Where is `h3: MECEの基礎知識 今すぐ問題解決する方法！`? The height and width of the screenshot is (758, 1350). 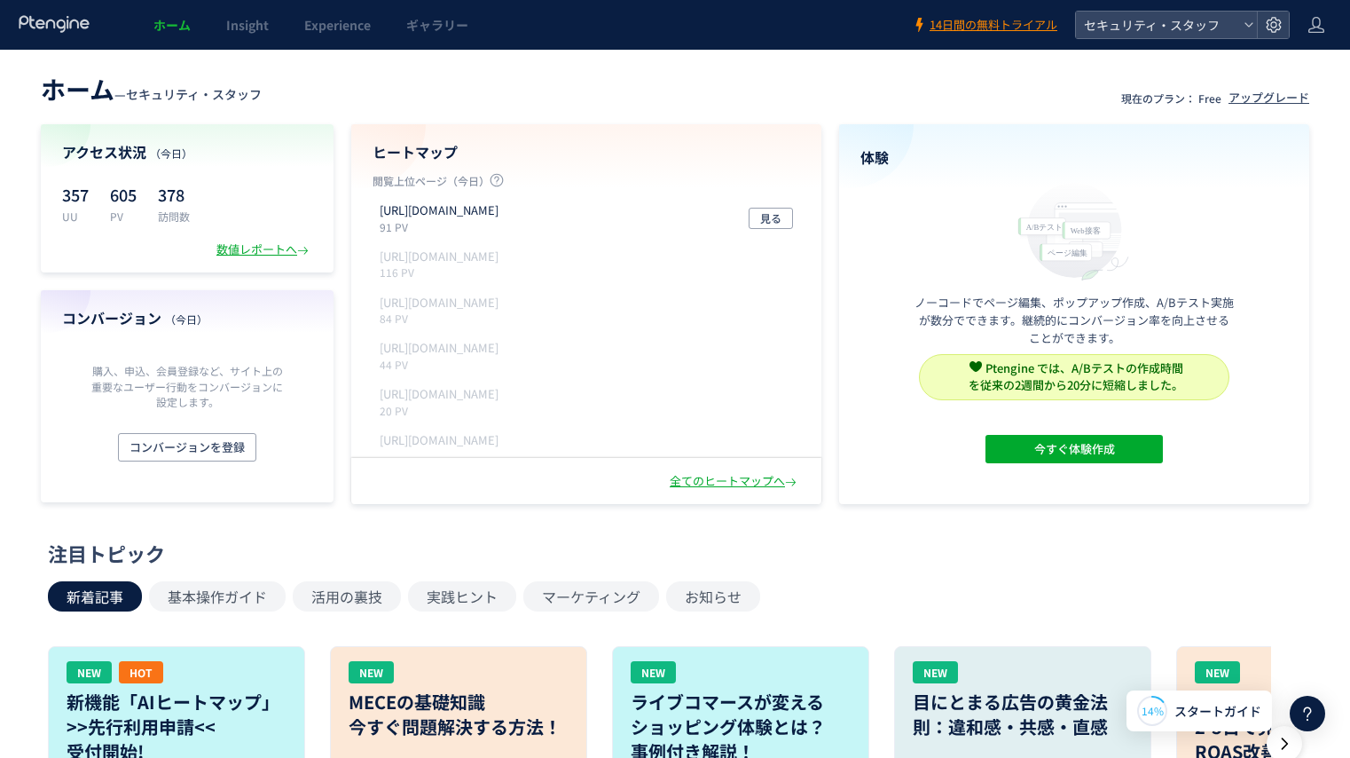
h3: MECEの基礎知識 今すぐ問題解決する方法！ is located at coordinates (459, 714).